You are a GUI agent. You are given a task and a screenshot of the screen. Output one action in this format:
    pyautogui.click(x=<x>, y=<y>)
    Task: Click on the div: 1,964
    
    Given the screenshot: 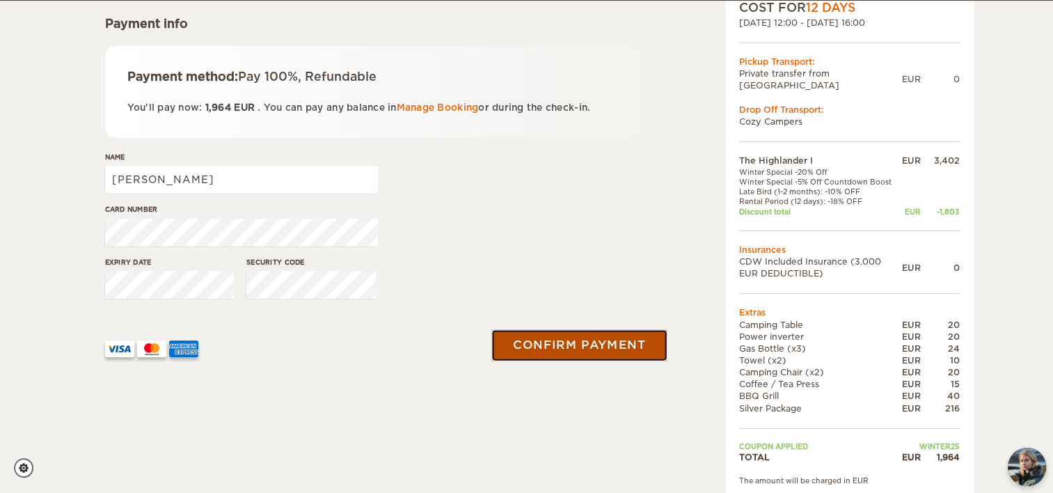 What is the action you would take?
    pyautogui.click(x=940, y=457)
    